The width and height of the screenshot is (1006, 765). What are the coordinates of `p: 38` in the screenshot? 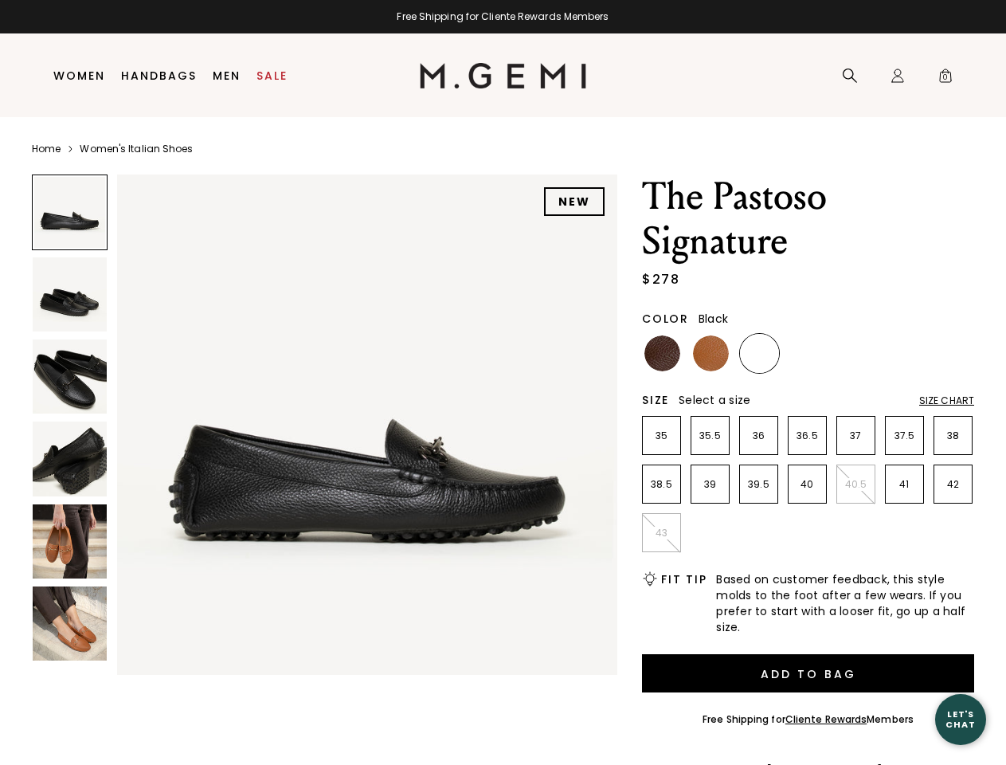 It's located at (953, 436).